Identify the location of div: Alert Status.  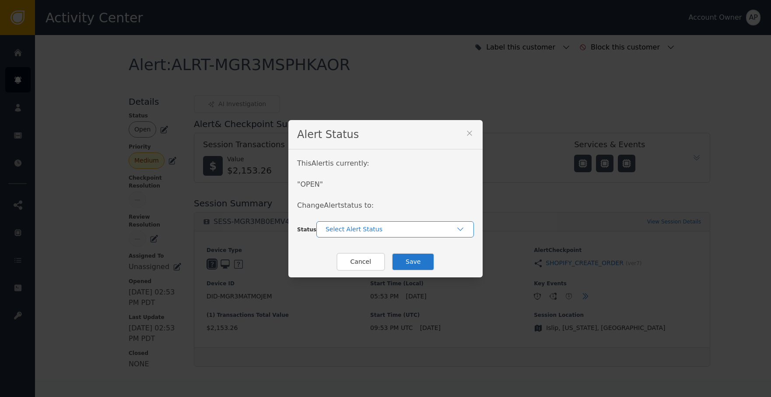
(386, 134).